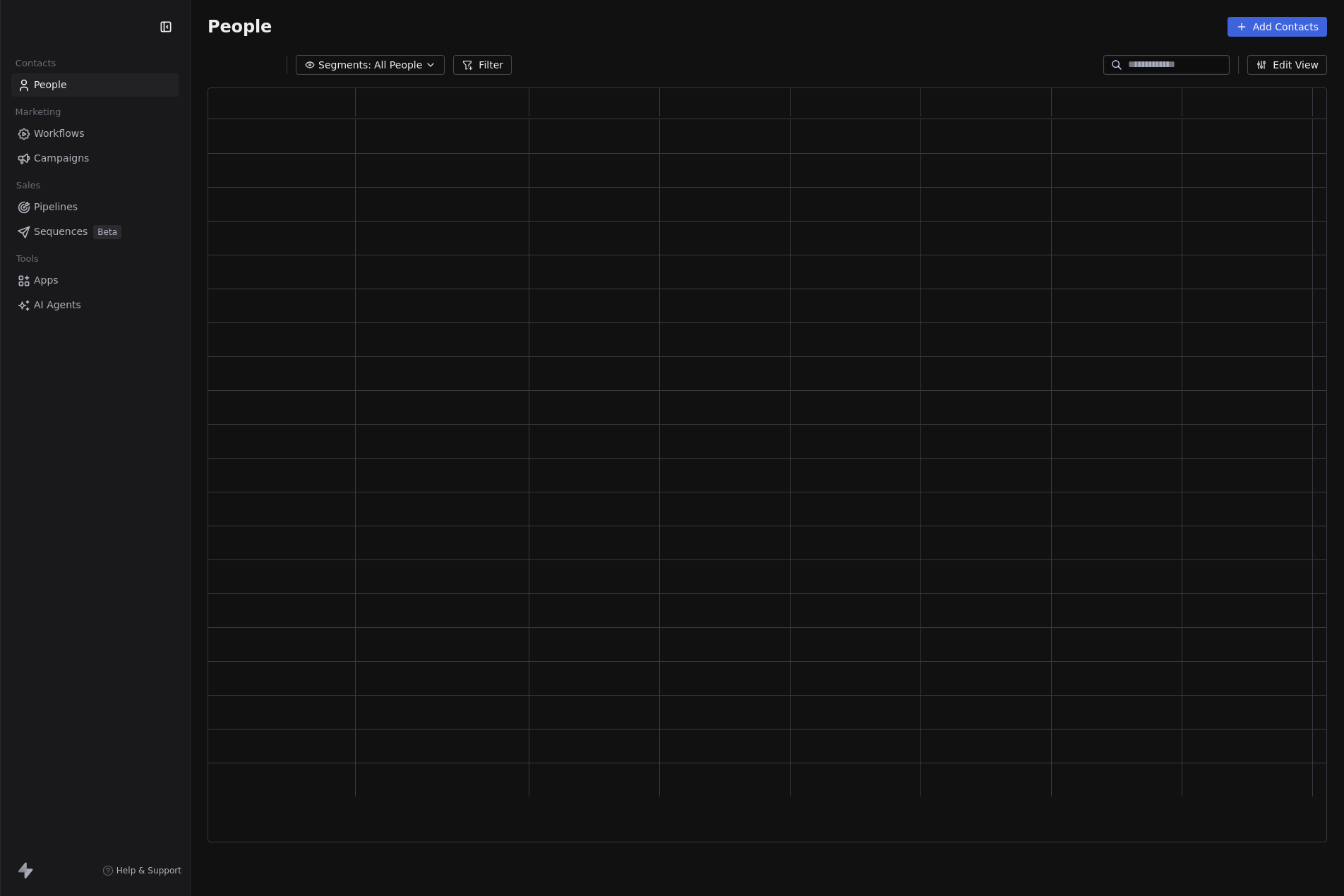 The height and width of the screenshot is (896, 1344). Describe the element at coordinates (61, 232) in the screenshot. I see `span: Sequences` at that location.